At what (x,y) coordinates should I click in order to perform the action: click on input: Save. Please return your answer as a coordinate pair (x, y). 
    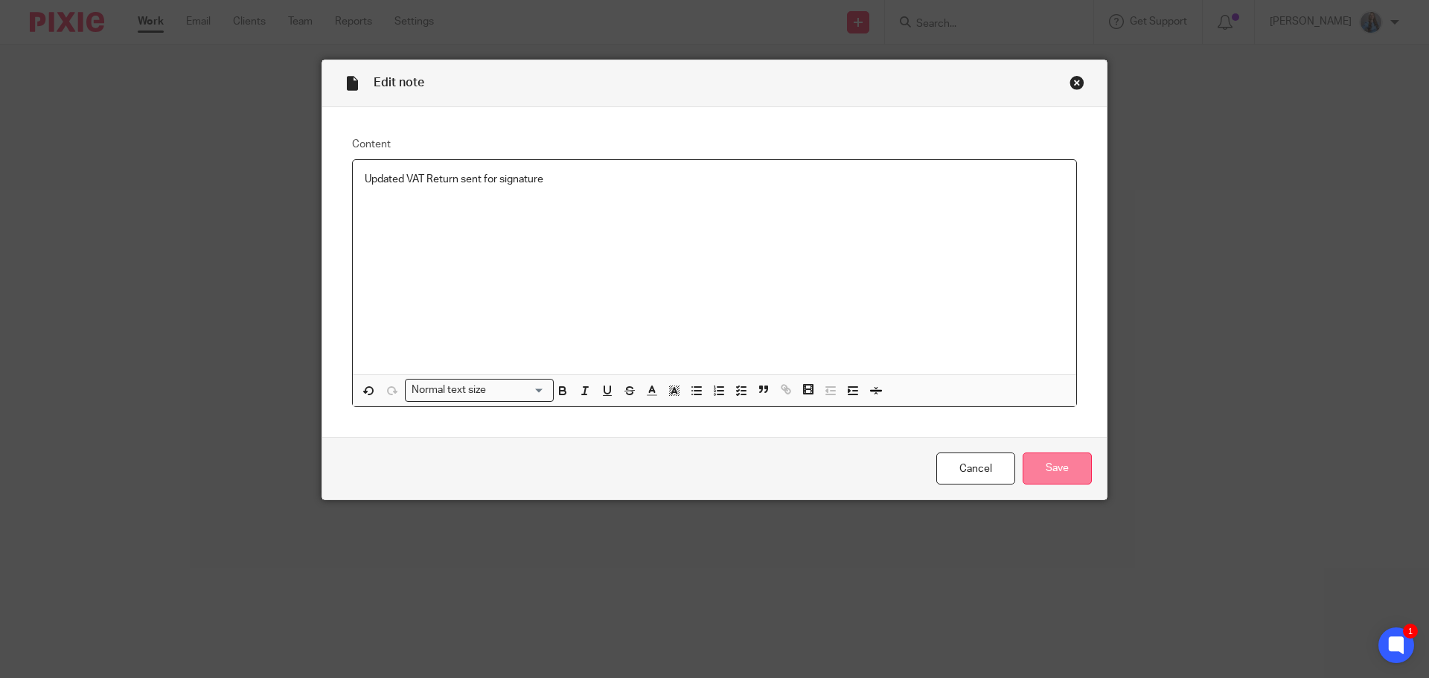
    Looking at the image, I should click on (1057, 468).